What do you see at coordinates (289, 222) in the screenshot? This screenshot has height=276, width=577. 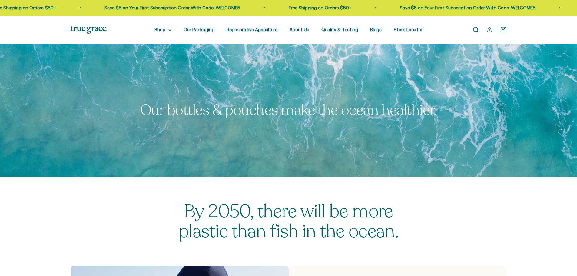 I see `p: By 2050, there will be more plastic than fish in the ocean.` at bounding box center [289, 222].